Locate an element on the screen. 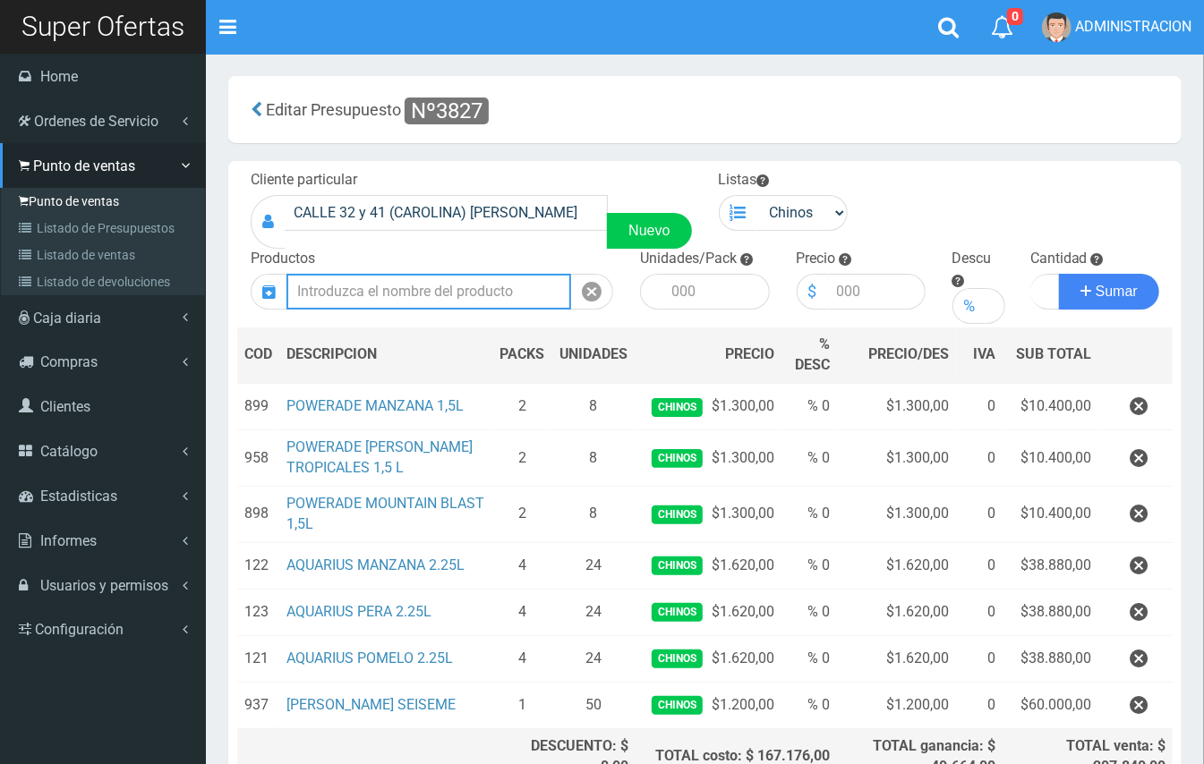  input: Introduzca el nombre del producto is located at coordinates (429, 292).